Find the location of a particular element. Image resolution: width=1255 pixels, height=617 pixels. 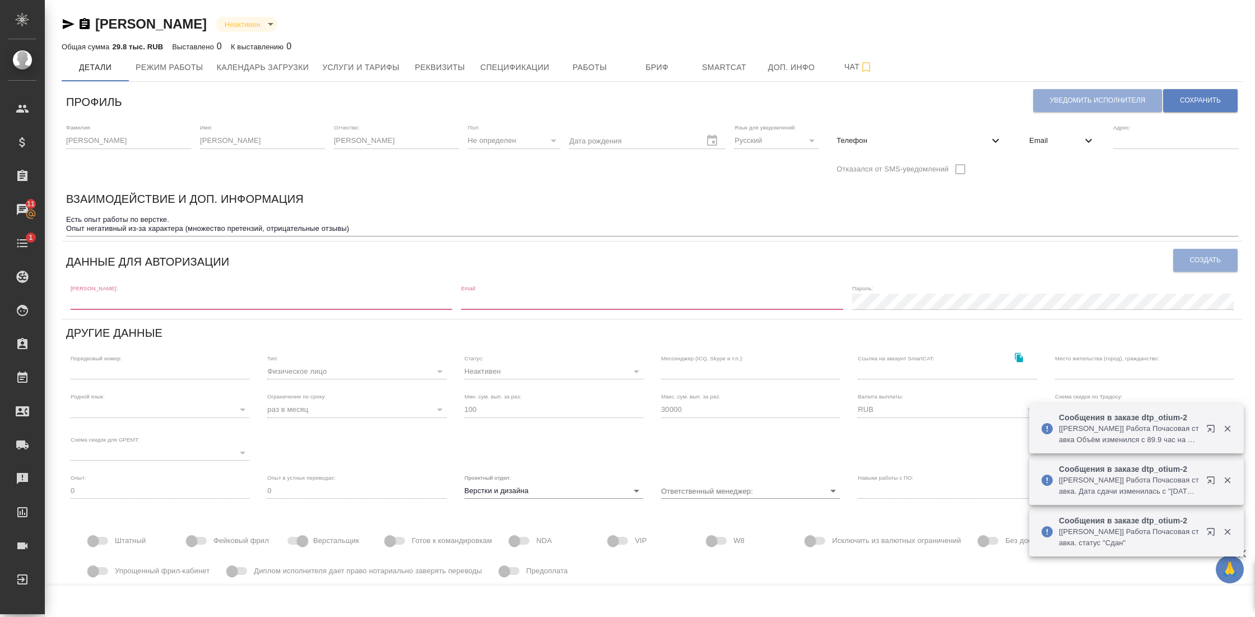

label: Имя: is located at coordinates (206, 128).